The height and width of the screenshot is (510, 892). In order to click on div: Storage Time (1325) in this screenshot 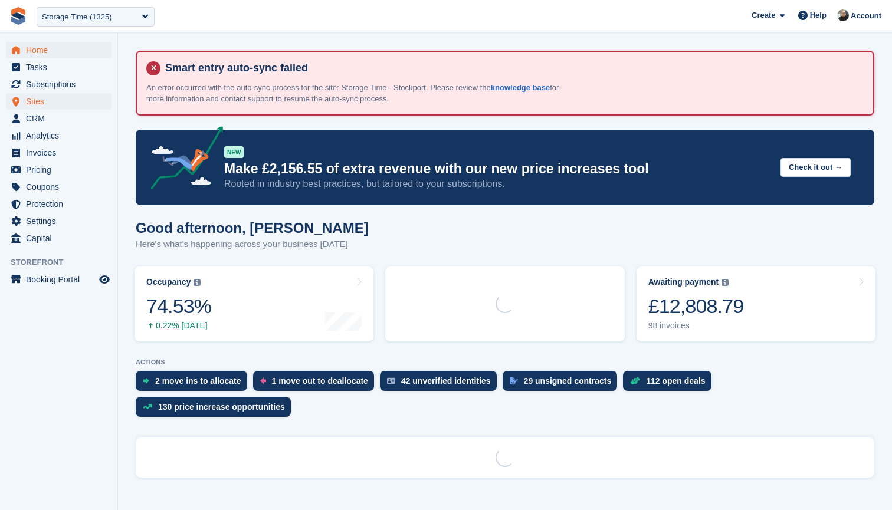, I will do `click(77, 17)`.